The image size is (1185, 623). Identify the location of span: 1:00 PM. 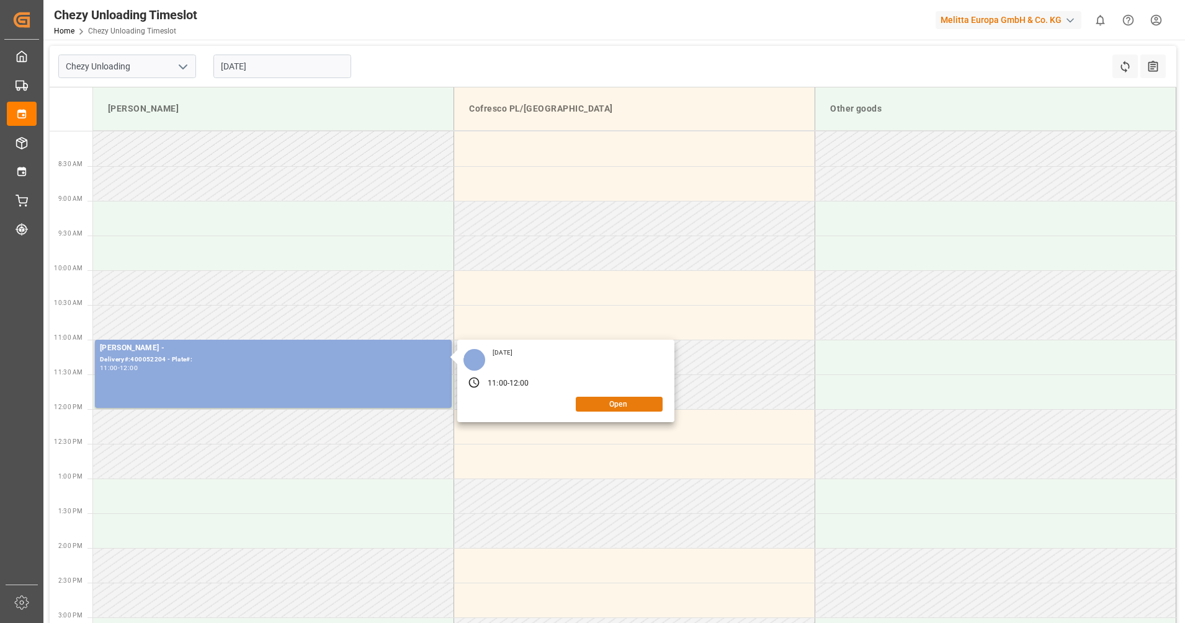
(70, 476).